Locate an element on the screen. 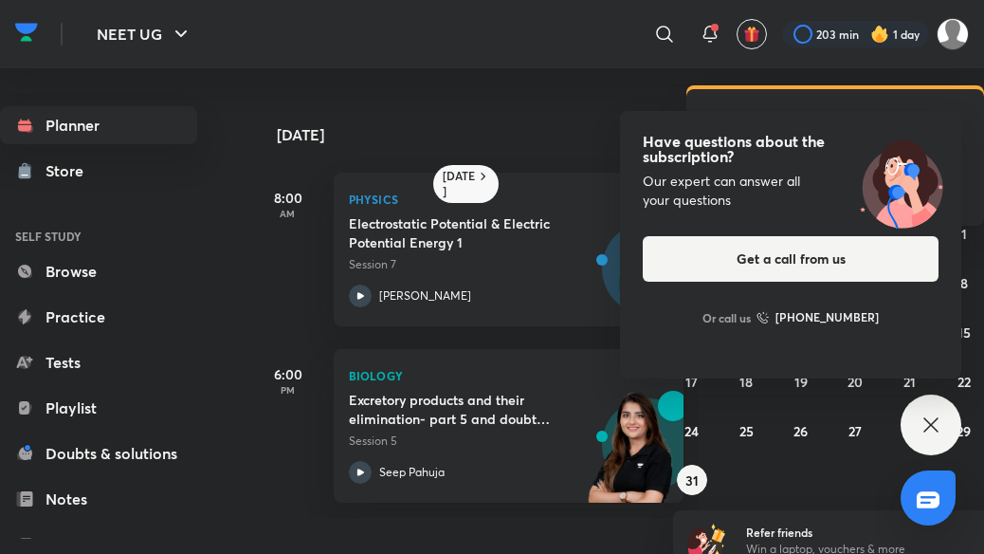  button: August 22, 2025 is located at coordinates (964, 381).